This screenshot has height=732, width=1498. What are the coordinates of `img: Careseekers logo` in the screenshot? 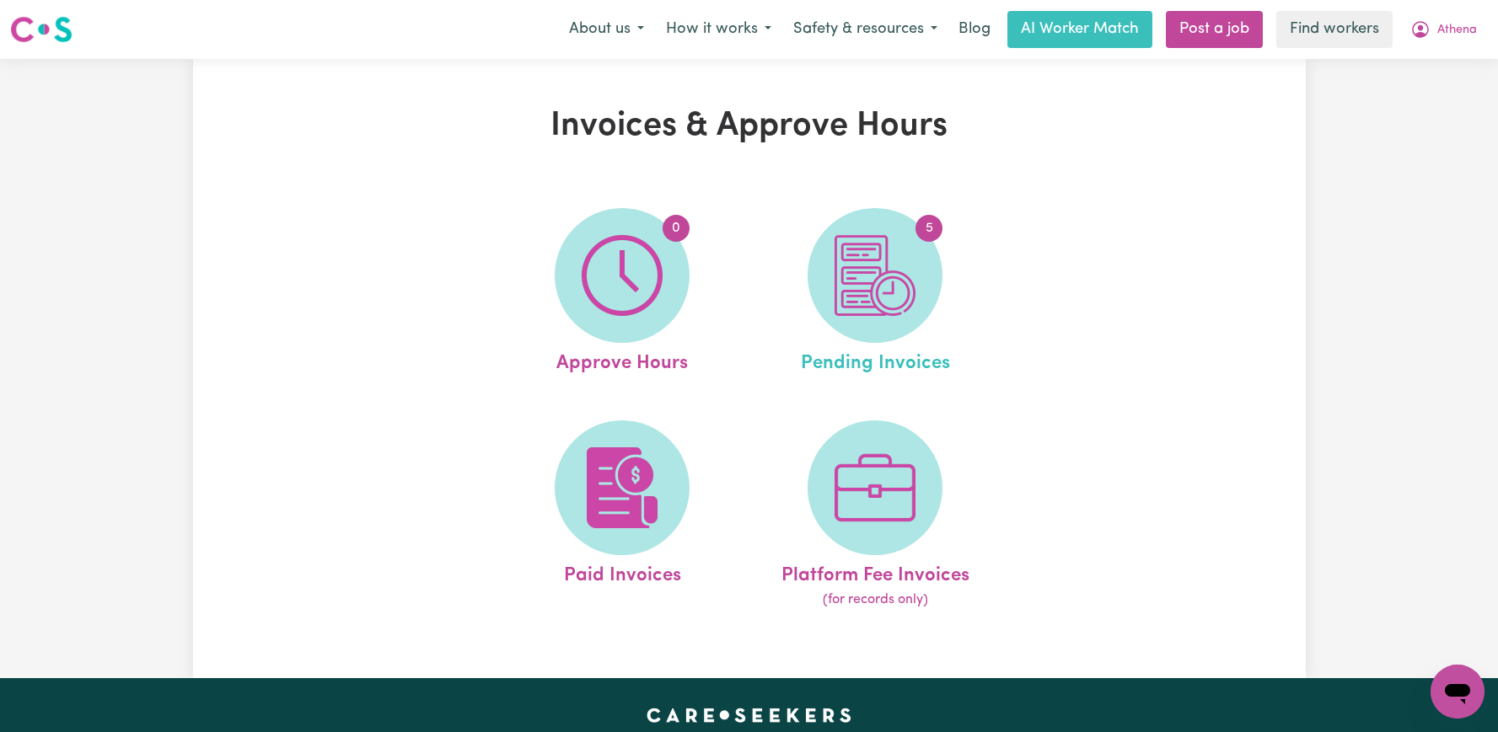 It's located at (41, 29).